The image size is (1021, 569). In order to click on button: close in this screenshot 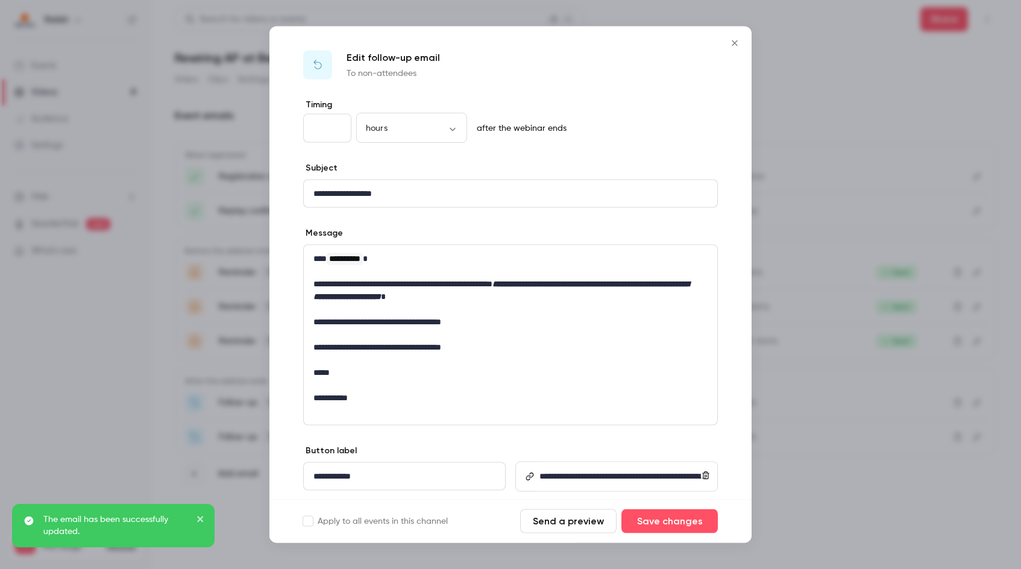, I will do `click(201, 521)`.